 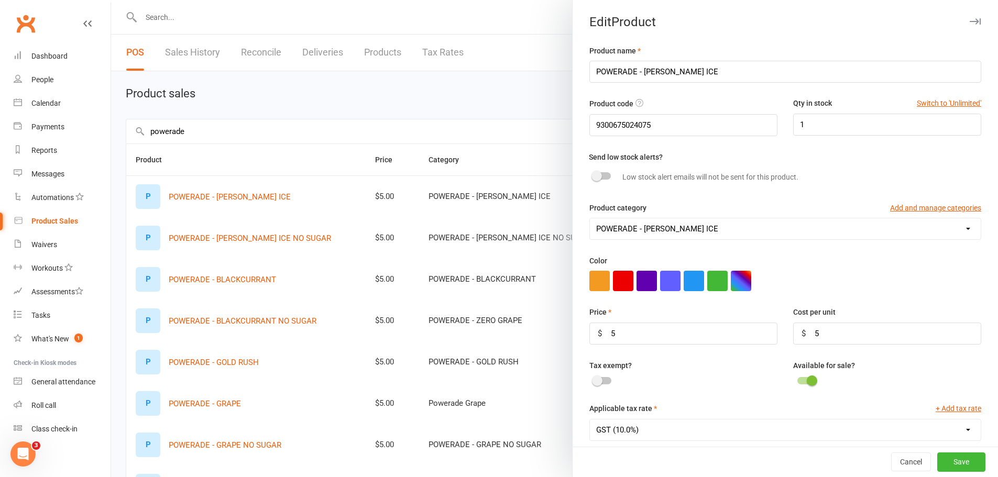 I want to click on label: Color, so click(x=598, y=261).